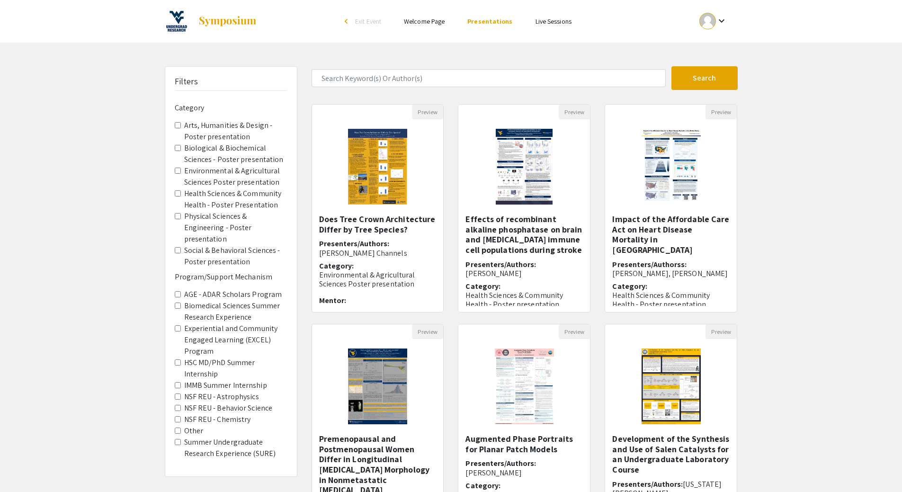 This screenshot has height=492, width=902. I want to click on img: <p><span style="color: rgb(0, 0, 0);">Does Tree Crown Architecture Differ by Tree Species?</span>..., so click(377, 167).